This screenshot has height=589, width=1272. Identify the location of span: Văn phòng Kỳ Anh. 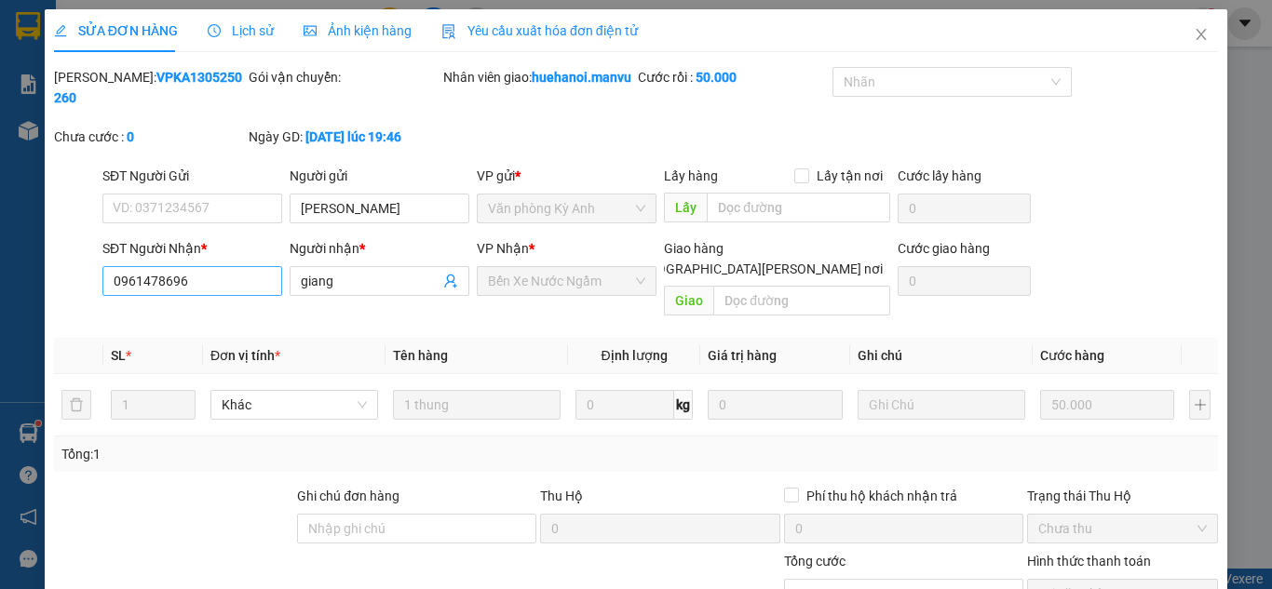
(566, 209).